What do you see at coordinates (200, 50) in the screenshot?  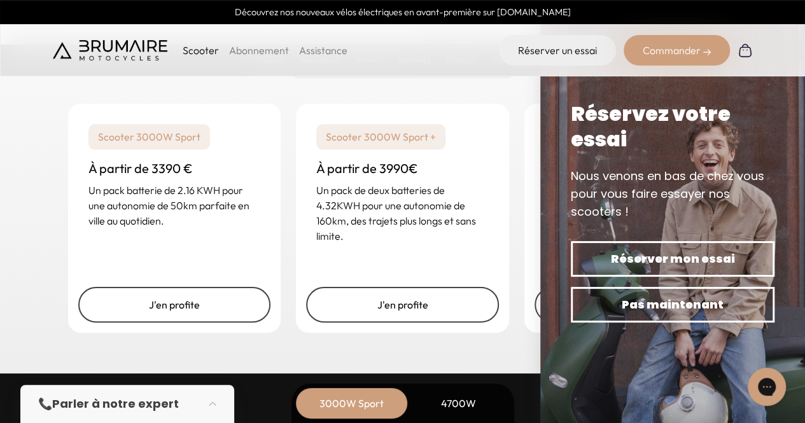 I see `p: Scooter` at bounding box center [200, 50].